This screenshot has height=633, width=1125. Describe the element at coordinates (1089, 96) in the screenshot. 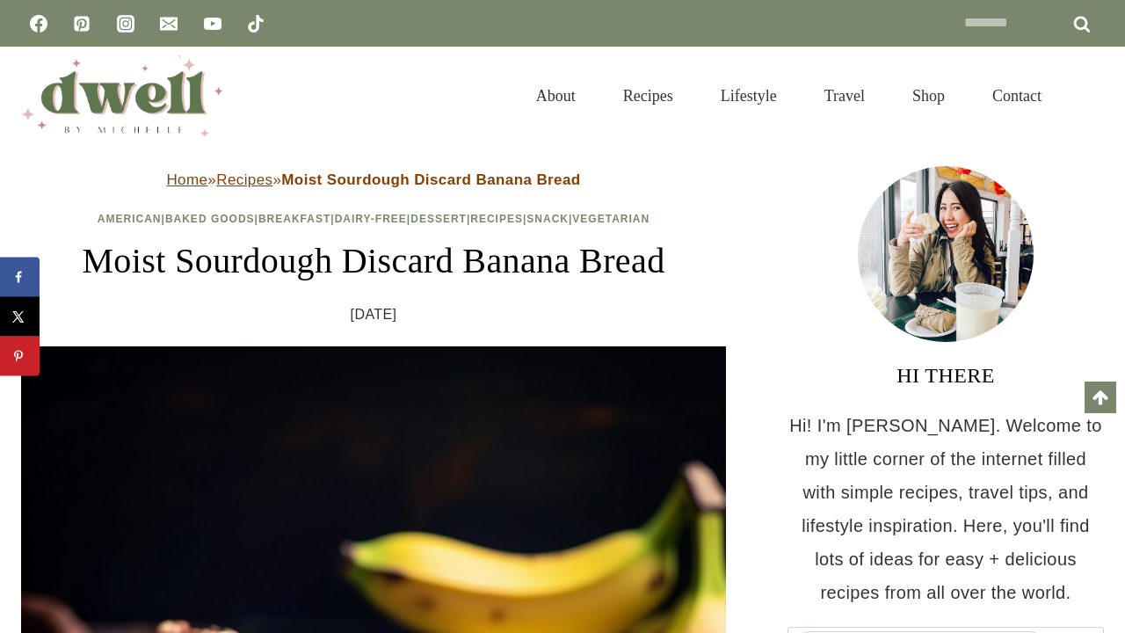

I see `button: View Search Form` at that location.